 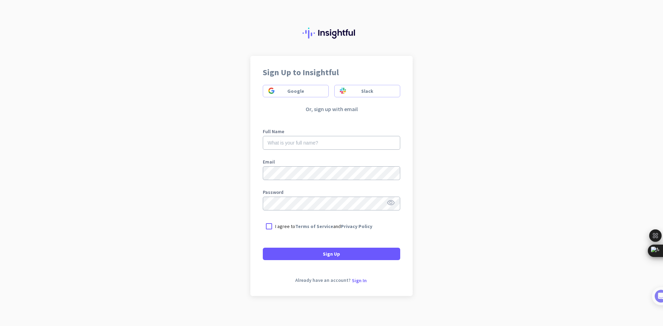 What do you see at coordinates (332, 109) in the screenshot?
I see `p: Or, sign up with email` at bounding box center [332, 109].